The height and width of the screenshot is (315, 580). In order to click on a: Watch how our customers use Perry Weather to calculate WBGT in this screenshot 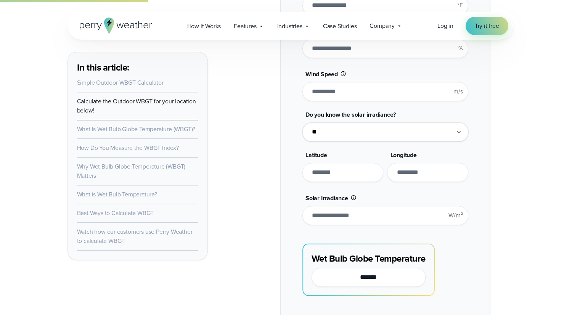, I will do `click(135, 236)`.